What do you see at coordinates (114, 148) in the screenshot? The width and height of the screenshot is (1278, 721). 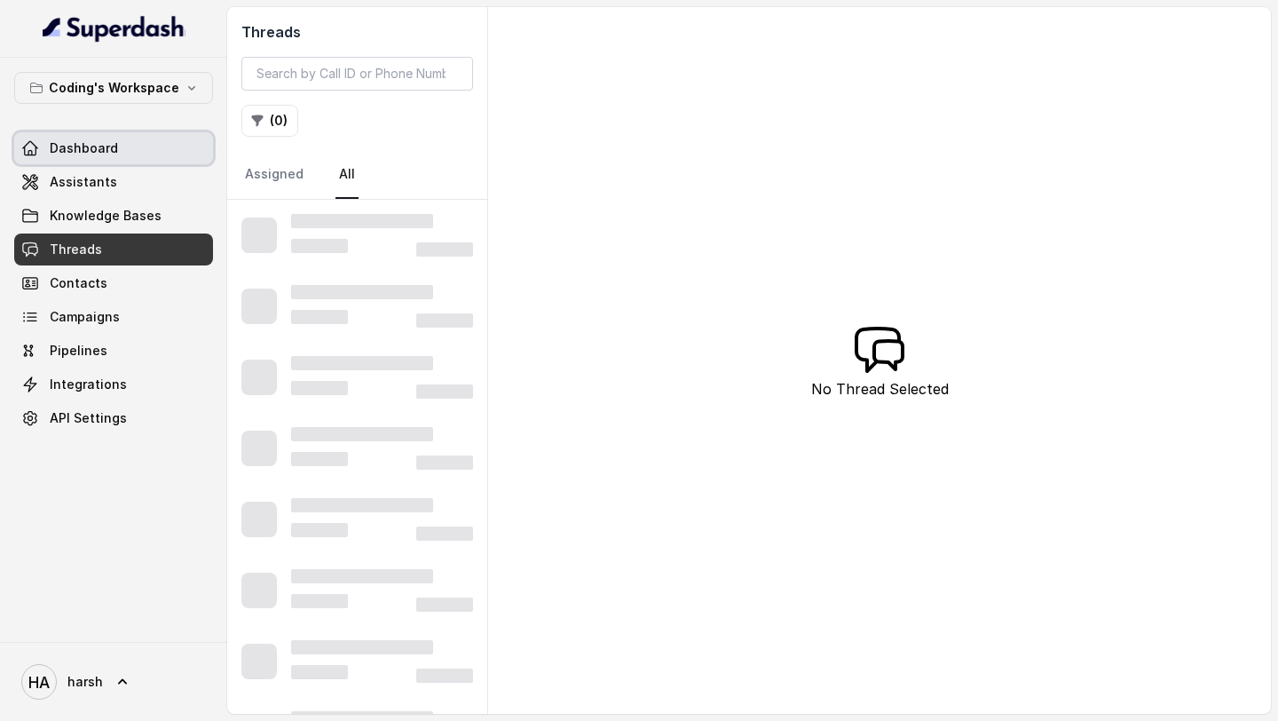 I see `a: Dashboard` at bounding box center [114, 148].